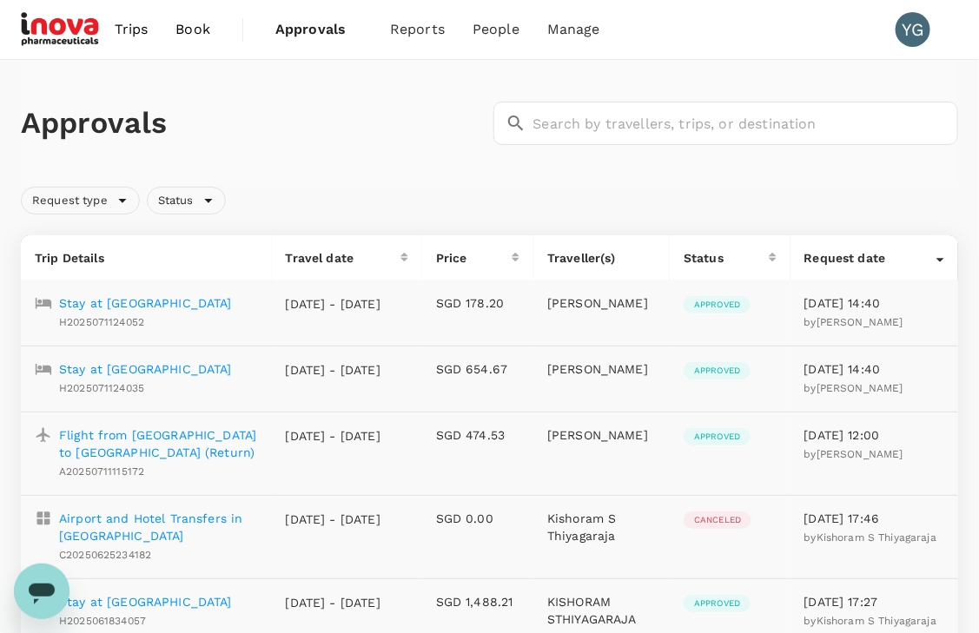 The width and height of the screenshot is (979, 633). I want to click on input: Search by travellers, trips, or destination, so click(746, 123).